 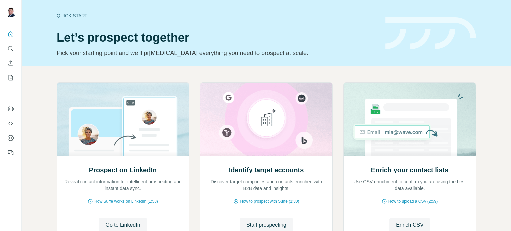 I want to click on span: ilable., so click(x=414, y=189).